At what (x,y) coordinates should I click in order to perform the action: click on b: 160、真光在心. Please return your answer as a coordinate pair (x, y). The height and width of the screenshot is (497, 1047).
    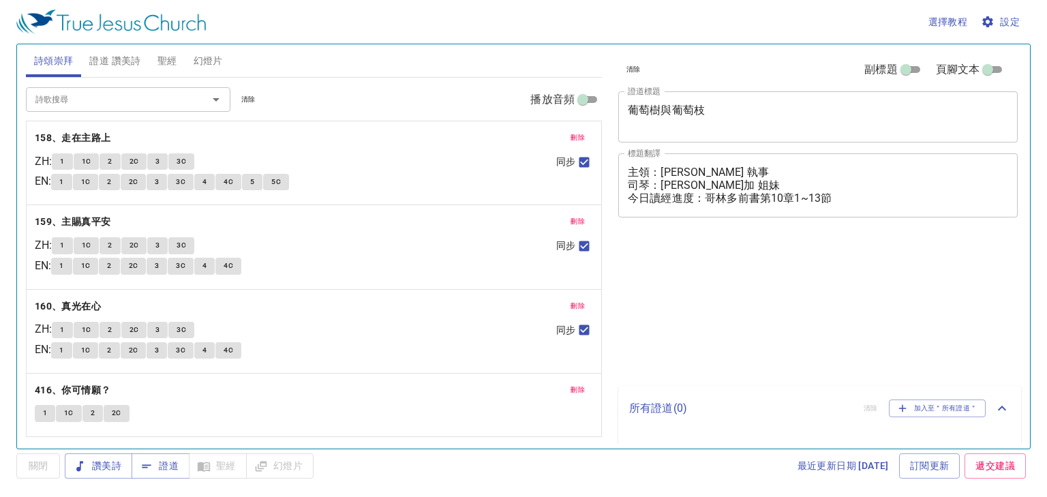
    Looking at the image, I should click on (67, 306).